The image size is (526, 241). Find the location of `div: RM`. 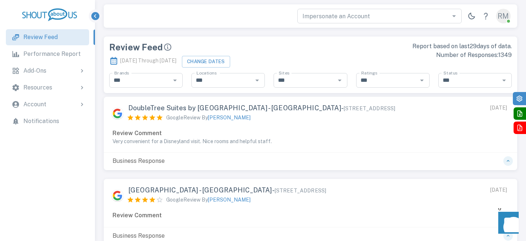

div: RM is located at coordinates (503, 16).